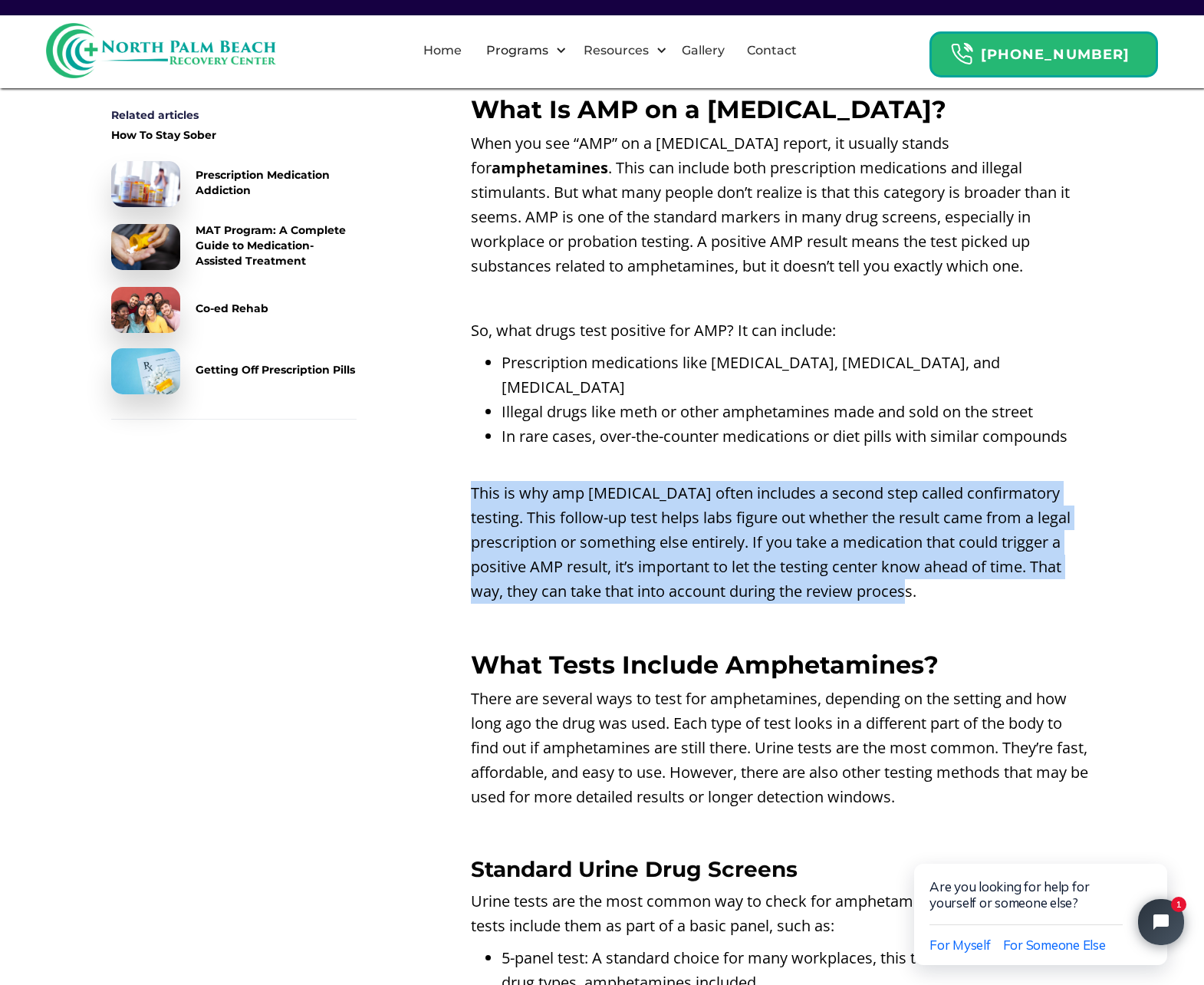 Image resolution: width=1204 pixels, height=985 pixels. I want to click on a: Co-ed Rehab, so click(234, 310).